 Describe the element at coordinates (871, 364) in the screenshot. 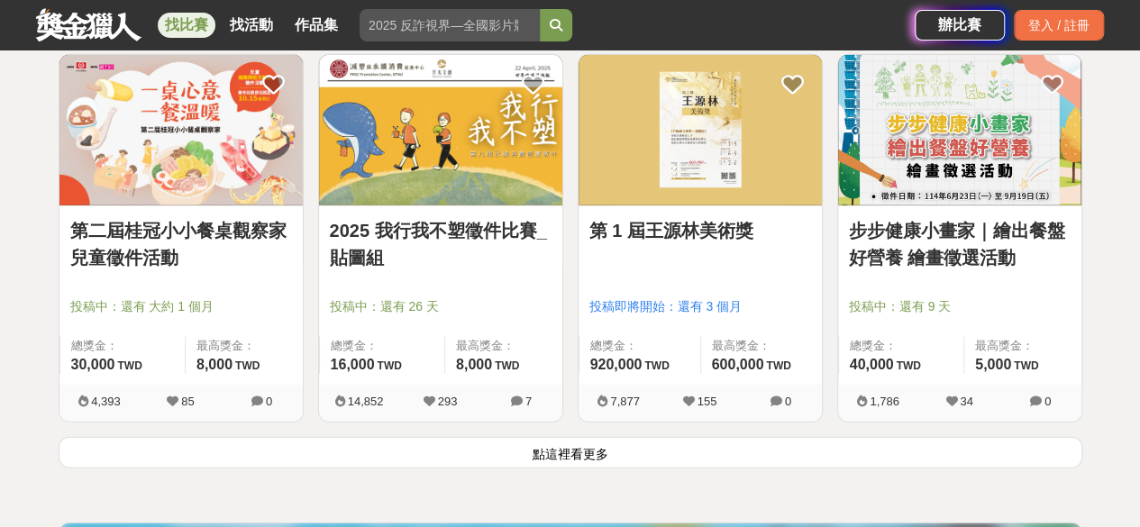

I see `span: 40,000` at that location.